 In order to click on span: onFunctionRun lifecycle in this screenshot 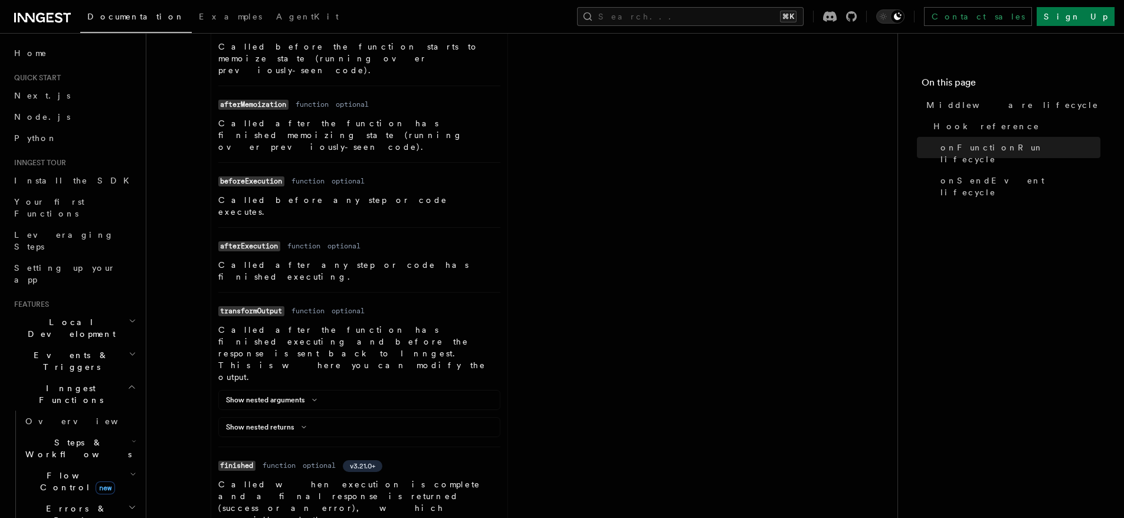, I will do `click(1020, 153)`.